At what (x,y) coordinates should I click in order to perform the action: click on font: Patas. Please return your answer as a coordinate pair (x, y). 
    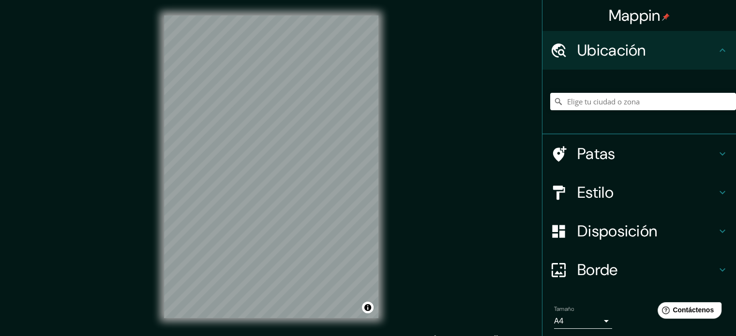
    Looking at the image, I should click on (596, 154).